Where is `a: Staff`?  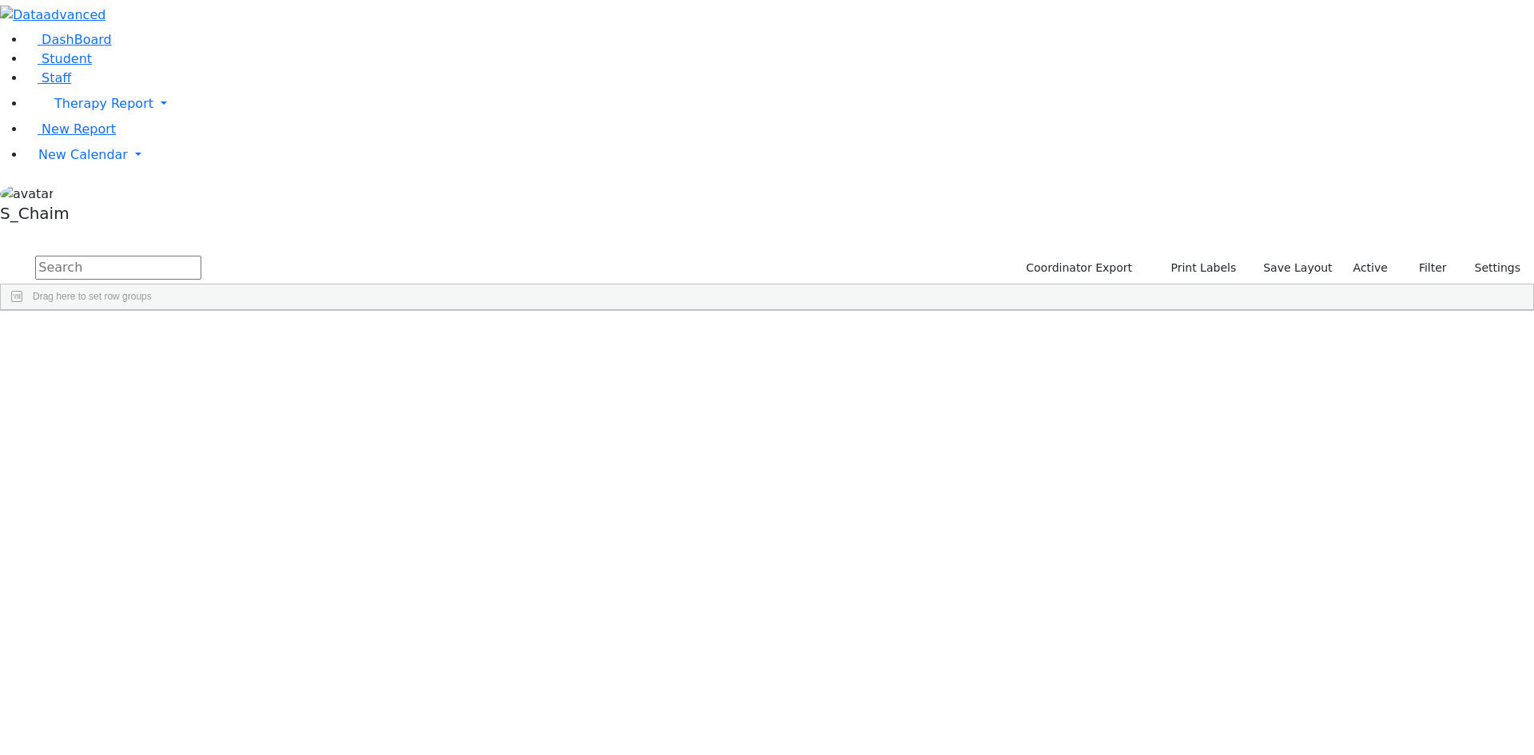 a: Staff is located at coordinates (48, 78).